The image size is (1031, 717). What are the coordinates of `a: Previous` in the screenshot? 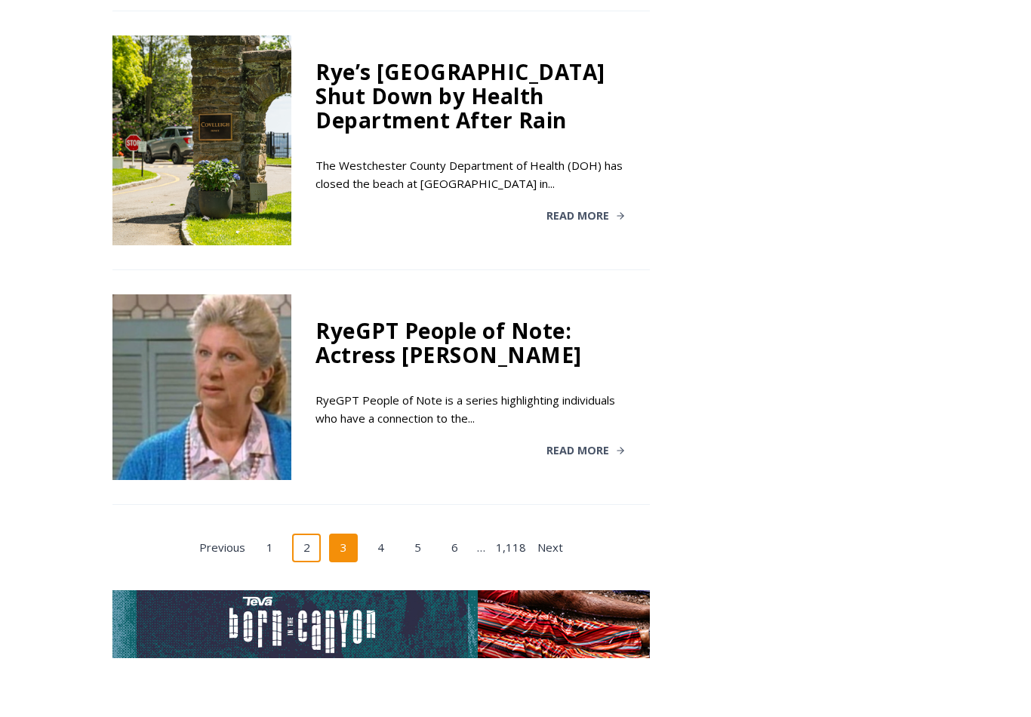 It's located at (222, 548).